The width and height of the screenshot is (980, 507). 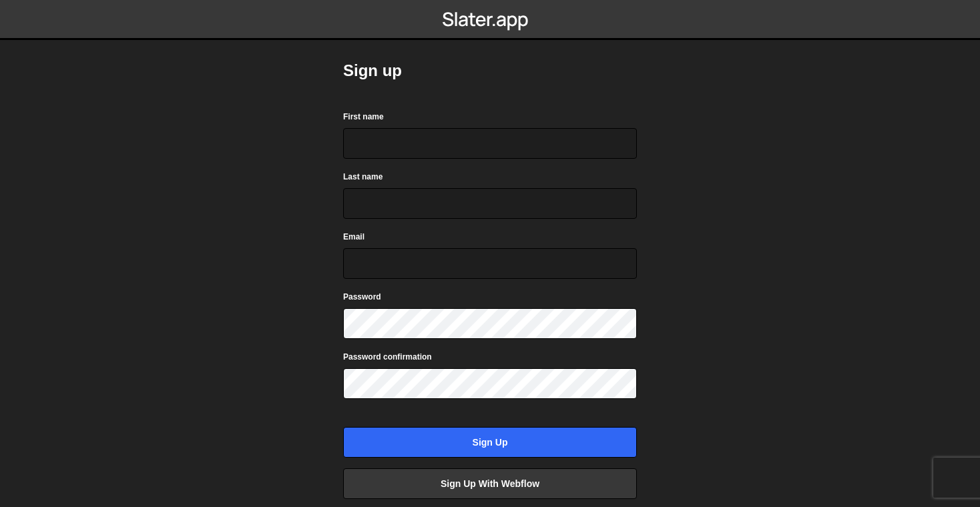 What do you see at coordinates (354, 237) in the screenshot?
I see `label: Email` at bounding box center [354, 237].